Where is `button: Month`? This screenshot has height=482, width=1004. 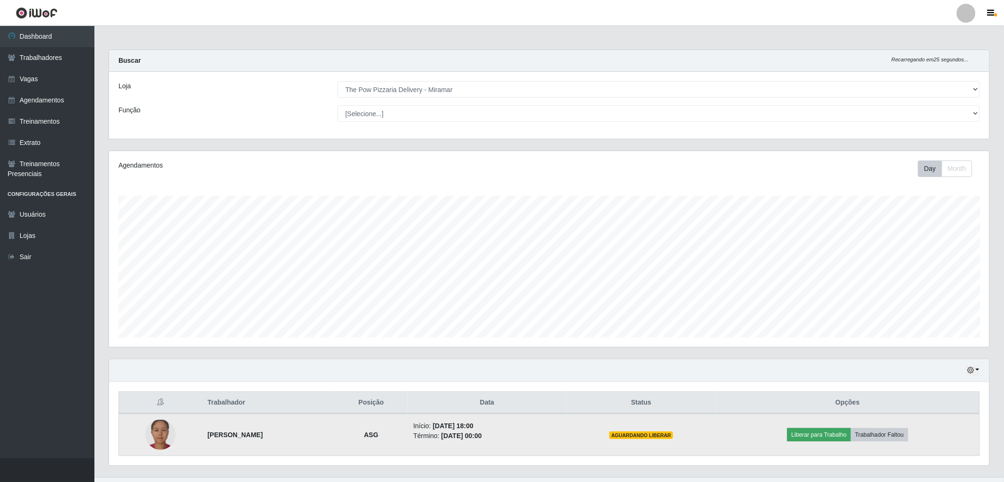
button: Month is located at coordinates (956, 168).